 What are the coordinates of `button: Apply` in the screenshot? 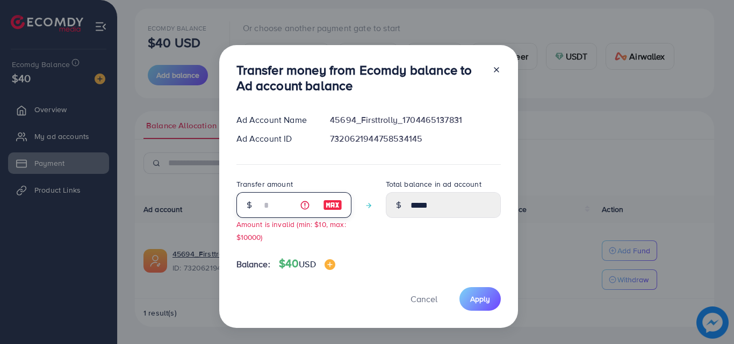 It's located at (480, 299).